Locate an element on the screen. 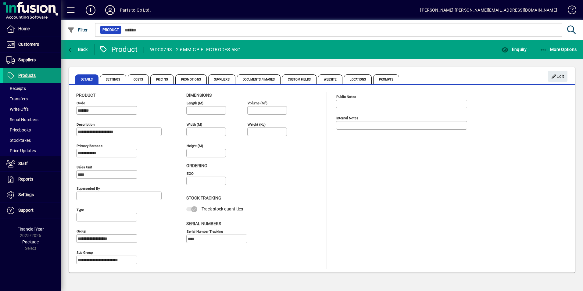 This screenshot has height=291, width=583. mat-label: Width (m) is located at coordinates (194, 124).